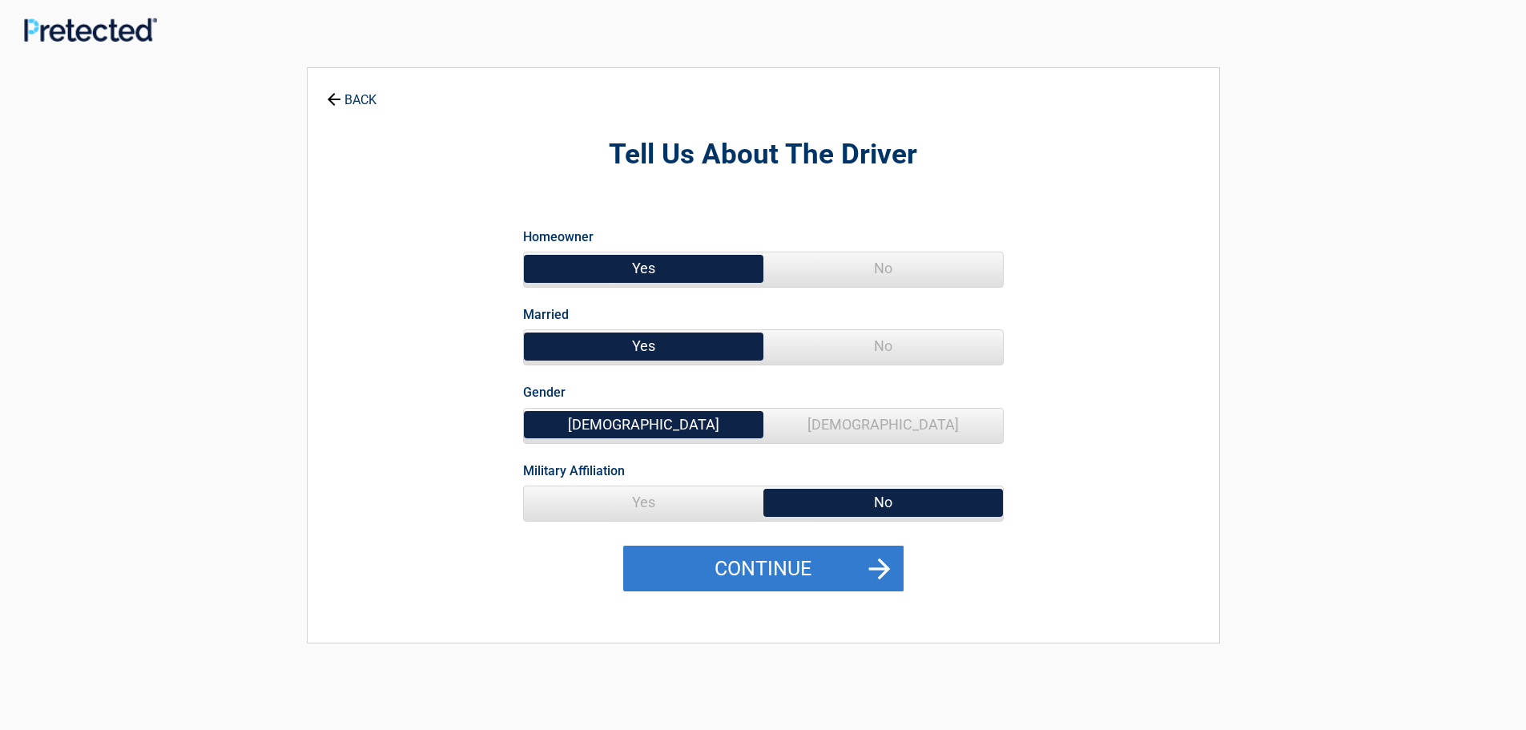 The image size is (1526, 730). Describe the element at coordinates (352, 92) in the screenshot. I see `a: BACK` at that location.